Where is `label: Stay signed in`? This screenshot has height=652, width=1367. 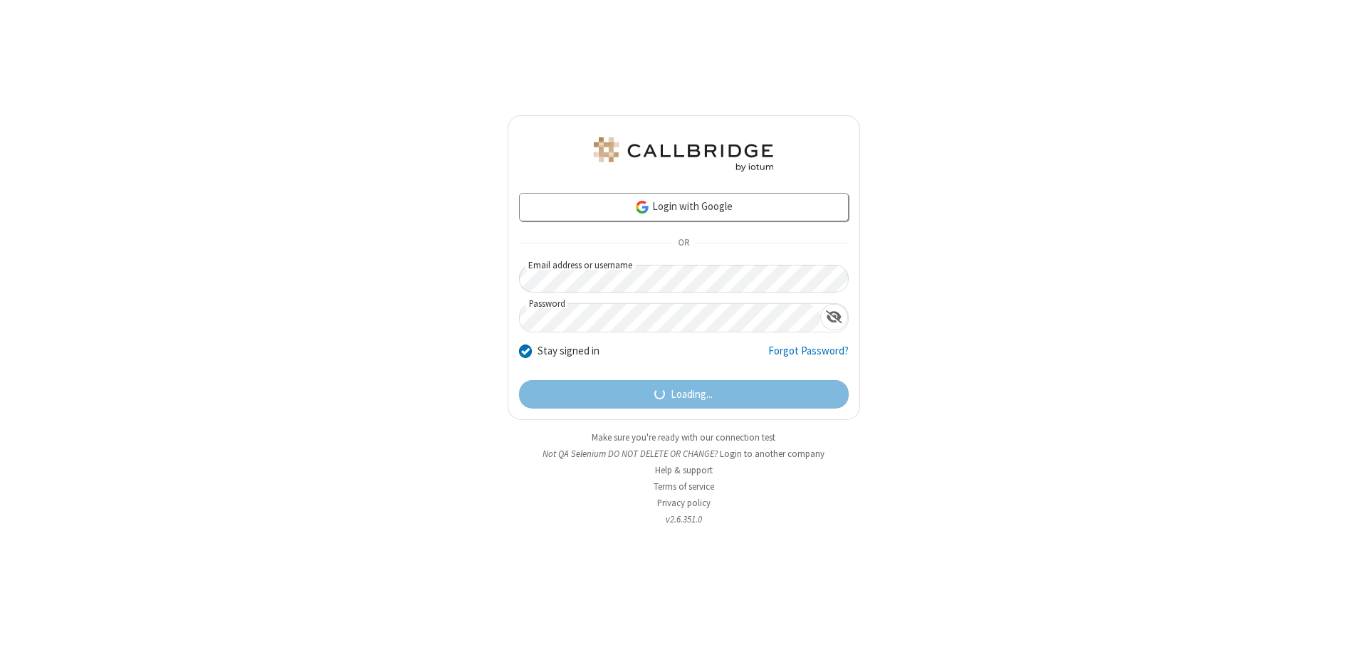
label: Stay signed in is located at coordinates (568, 351).